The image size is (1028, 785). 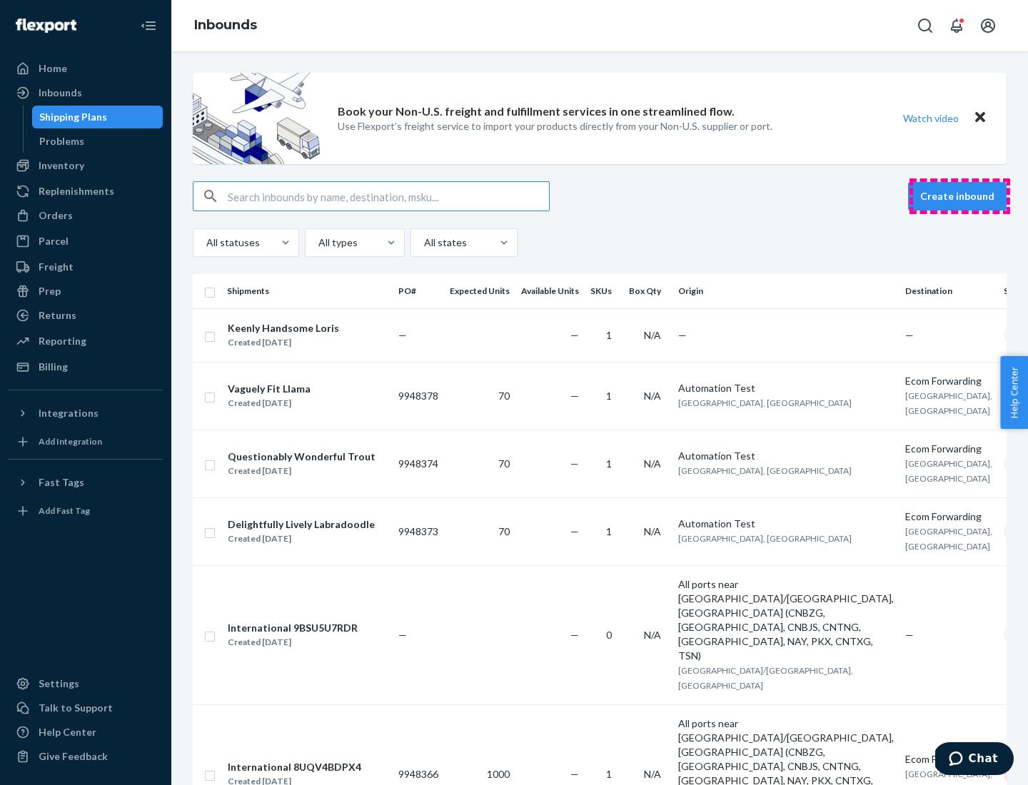 I want to click on div: Talk to Support, so click(x=76, y=708).